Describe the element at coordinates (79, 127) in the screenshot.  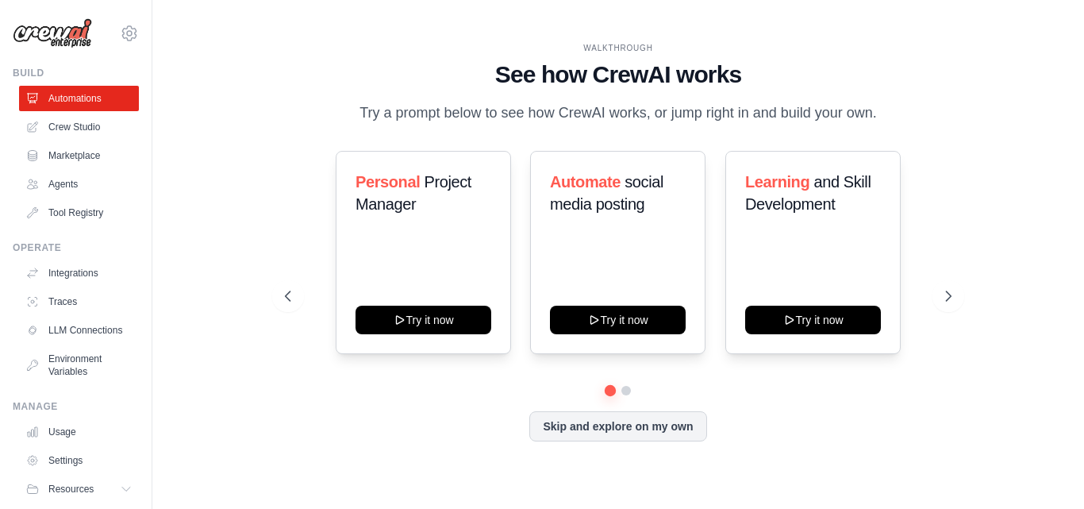
I see `a: Crew Studio` at that location.